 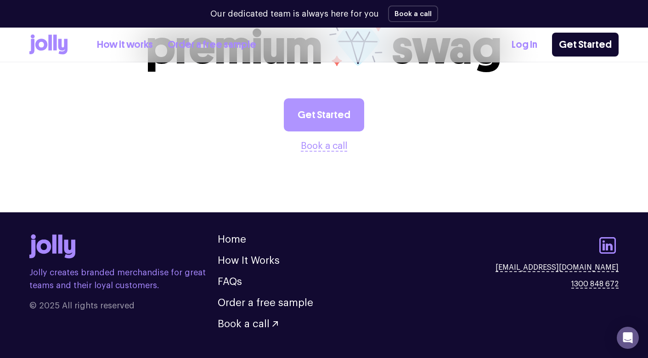 What do you see at coordinates (243, 324) in the screenshot?
I see `span: Book a call` at bounding box center [243, 324].